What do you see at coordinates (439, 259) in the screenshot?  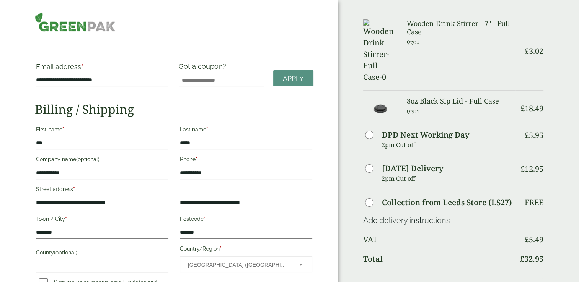 I see `th: Total` at bounding box center [439, 259].